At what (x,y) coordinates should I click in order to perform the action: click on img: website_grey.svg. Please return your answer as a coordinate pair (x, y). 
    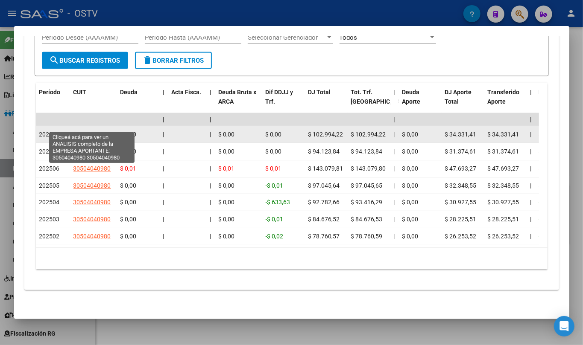
    Looking at the image, I should click on (17, 26).